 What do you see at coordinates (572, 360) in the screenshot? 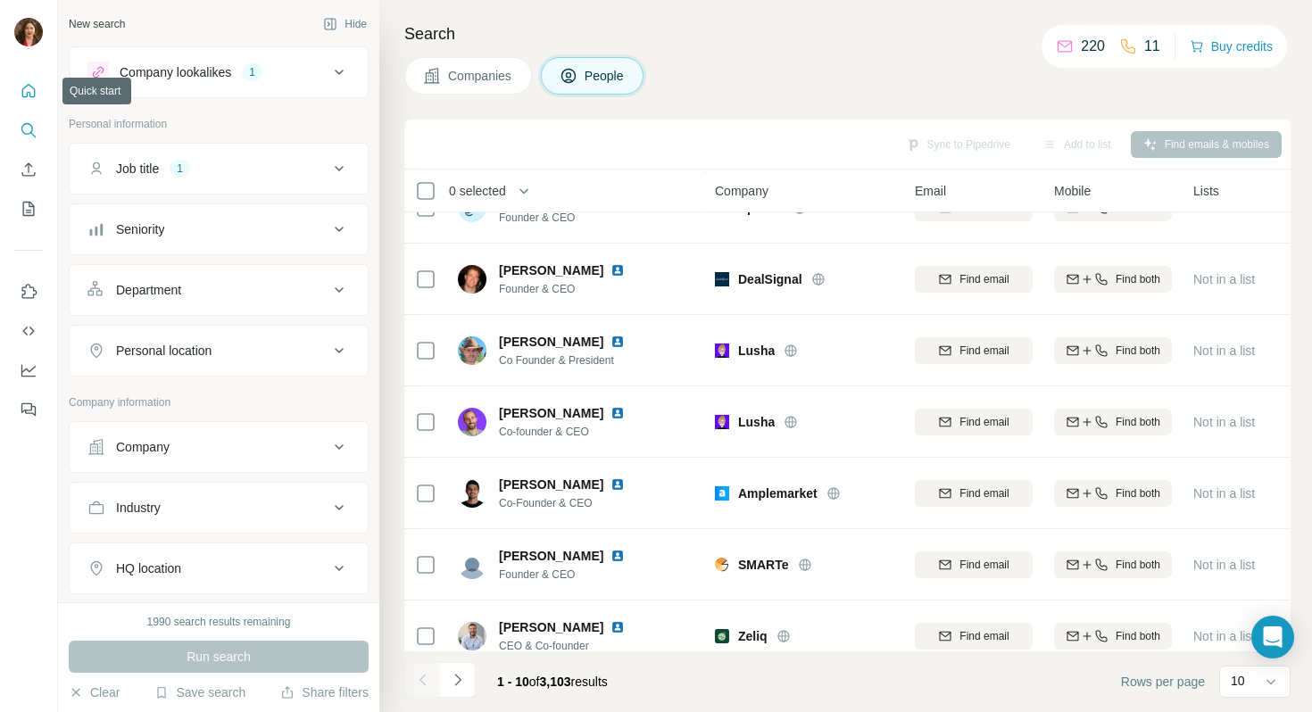
I see `span: Co Founder & President` at bounding box center [572, 360].